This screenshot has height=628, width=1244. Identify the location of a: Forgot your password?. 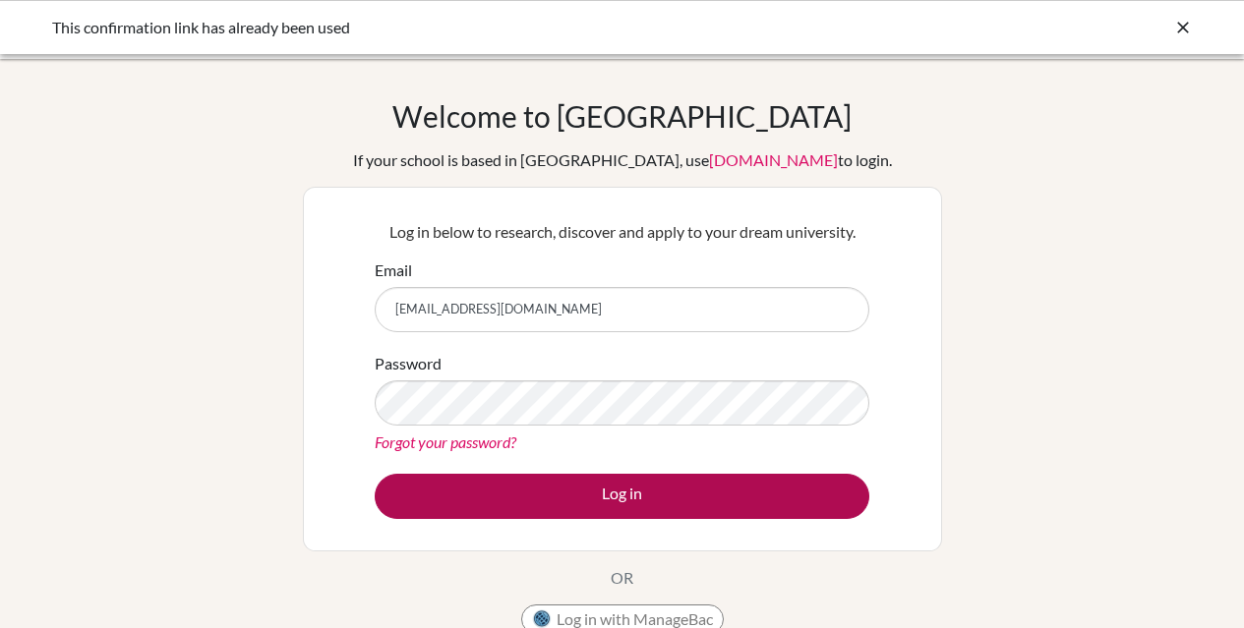
(445, 442).